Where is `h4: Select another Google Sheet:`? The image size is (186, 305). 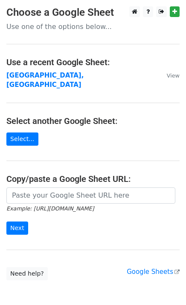
h4: Select another Google Sheet: is located at coordinates (93, 121).